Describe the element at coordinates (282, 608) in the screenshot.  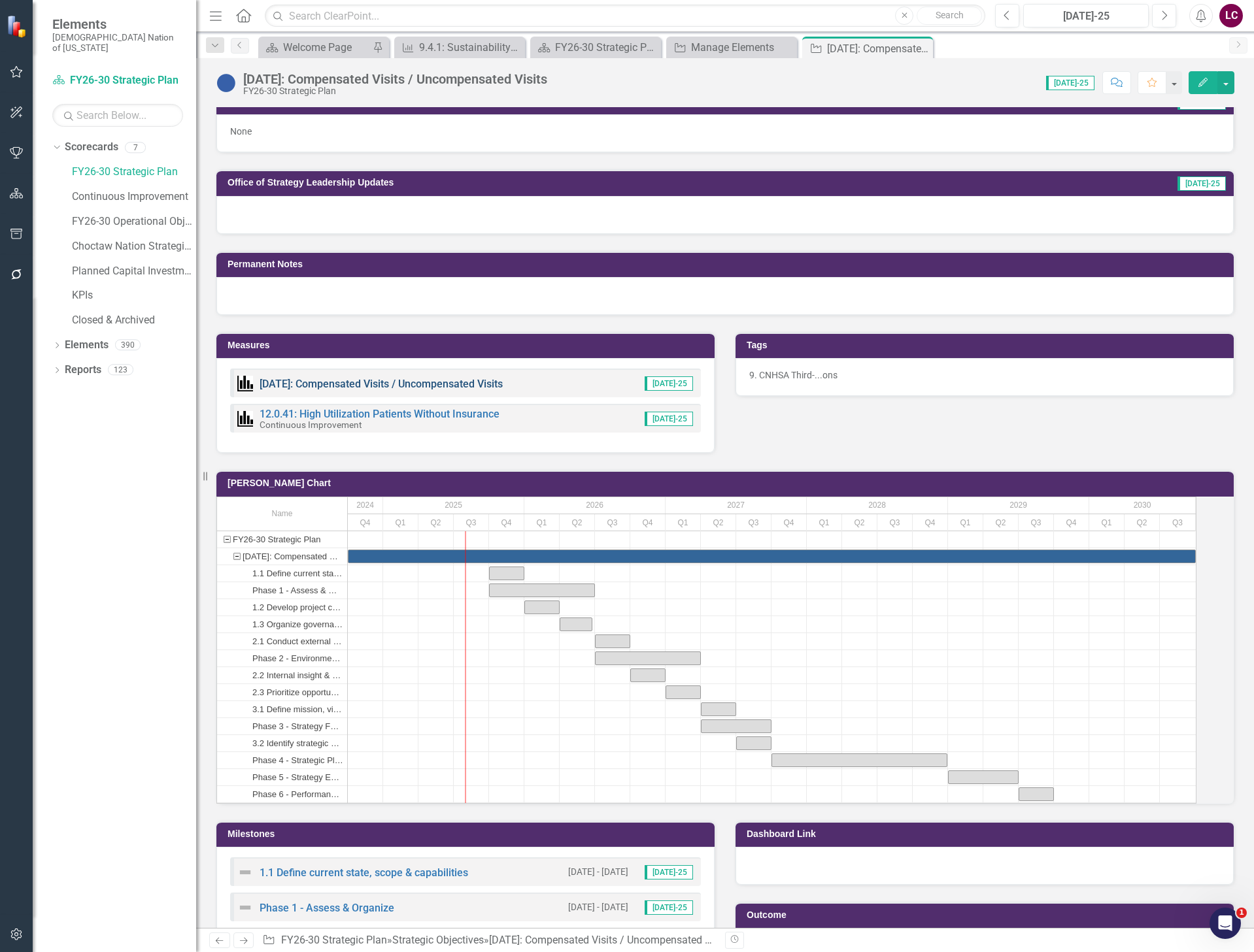
I see `div: Task: Start date: 2026-01-01 End date: 2026-03-31` at that location.